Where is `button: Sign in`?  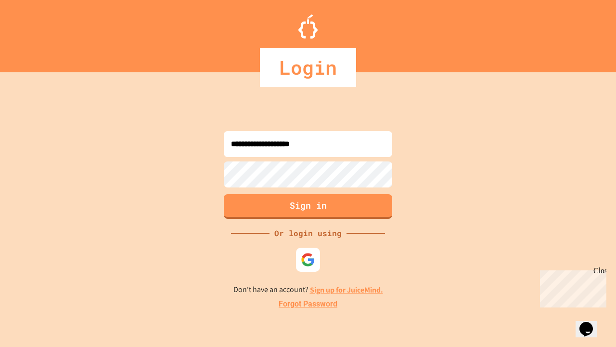
button: Sign in is located at coordinates (308, 206).